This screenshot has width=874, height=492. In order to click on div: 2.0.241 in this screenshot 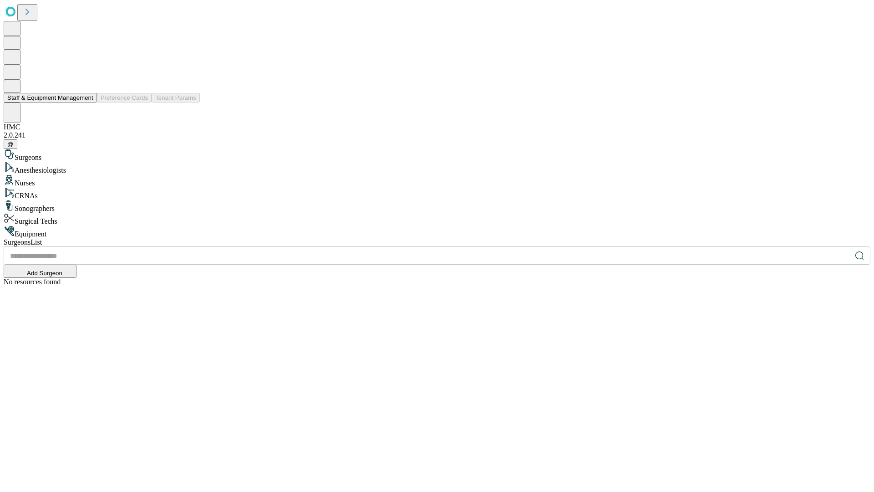, I will do `click(437, 135)`.